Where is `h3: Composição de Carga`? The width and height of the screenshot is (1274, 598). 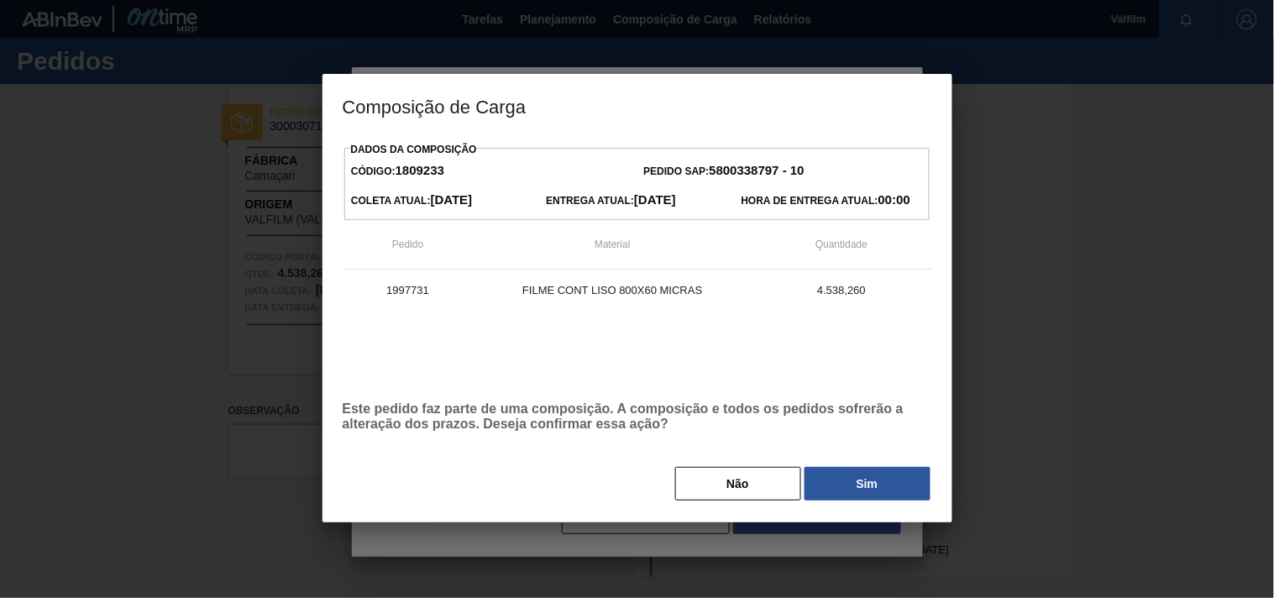
h3: Composição de Carga is located at coordinates (638, 106).